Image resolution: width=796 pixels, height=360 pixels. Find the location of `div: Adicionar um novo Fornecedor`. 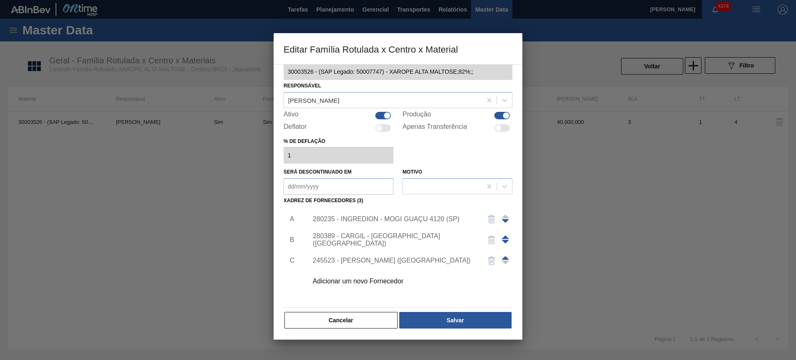

div: Adicionar um novo Fornecedor is located at coordinates (394, 281).